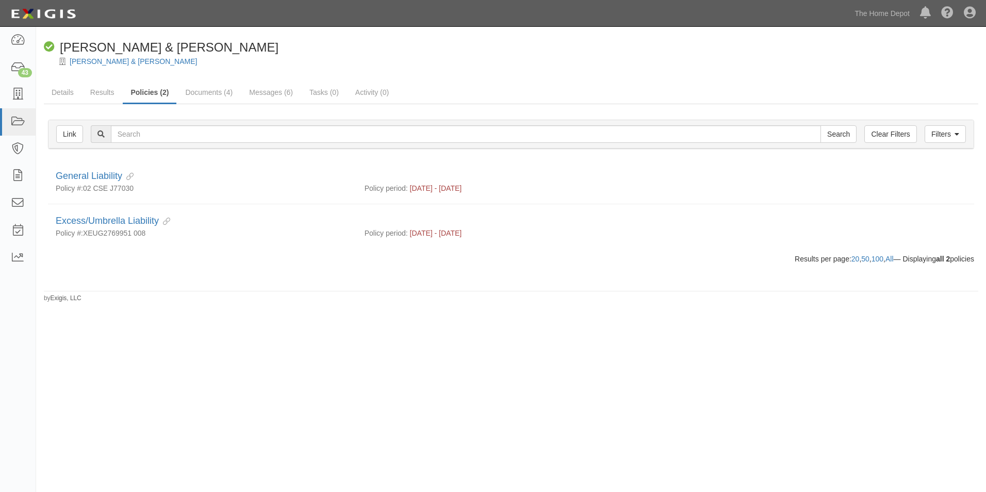 The width and height of the screenshot is (986, 492). I want to click on div: 43, so click(25, 73).